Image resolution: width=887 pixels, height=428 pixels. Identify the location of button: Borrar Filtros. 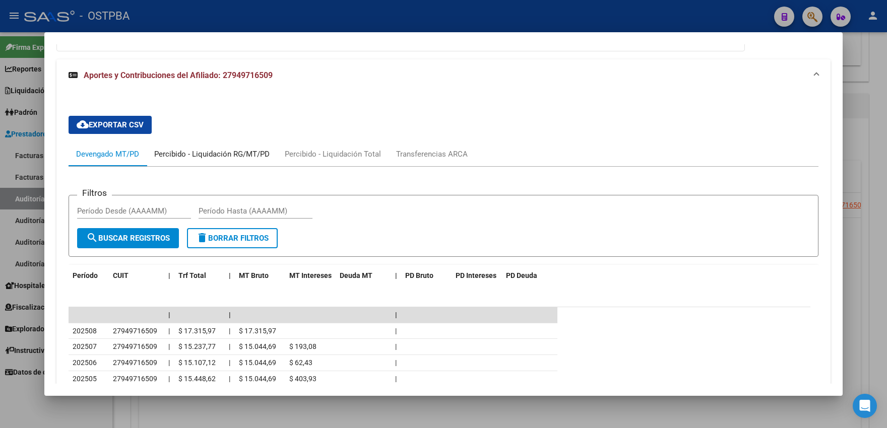
(232, 238).